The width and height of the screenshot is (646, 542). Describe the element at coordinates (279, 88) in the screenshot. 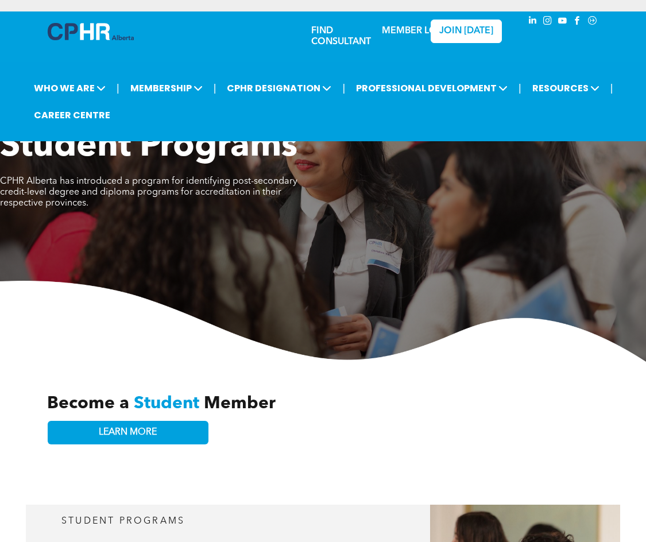

I see `span: CPHR DESIGNATION` at that location.